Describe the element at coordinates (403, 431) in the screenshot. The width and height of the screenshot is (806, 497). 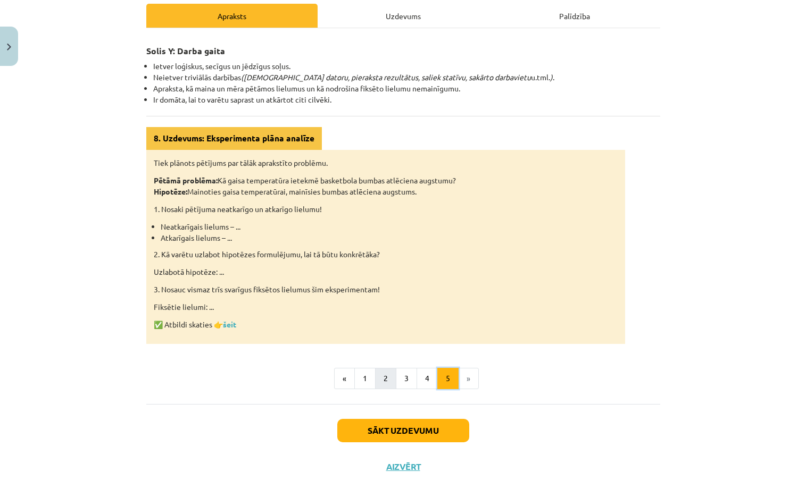
I see `button: Sākt uzdevumu` at that location.